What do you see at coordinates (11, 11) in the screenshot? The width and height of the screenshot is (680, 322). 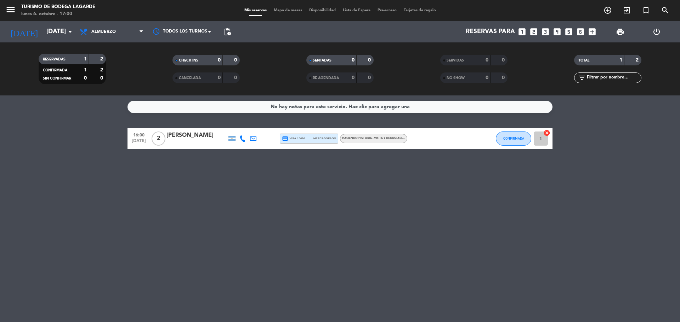 I see `button: menu` at bounding box center [11, 11].